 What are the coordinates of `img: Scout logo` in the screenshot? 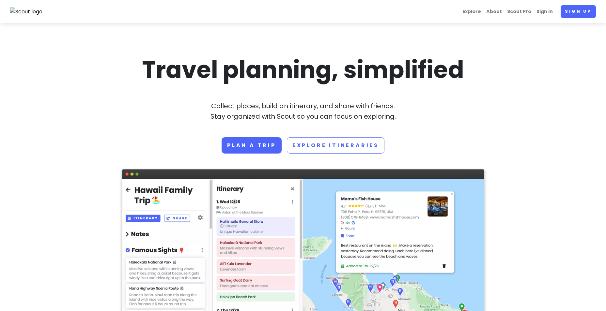 It's located at (26, 12).